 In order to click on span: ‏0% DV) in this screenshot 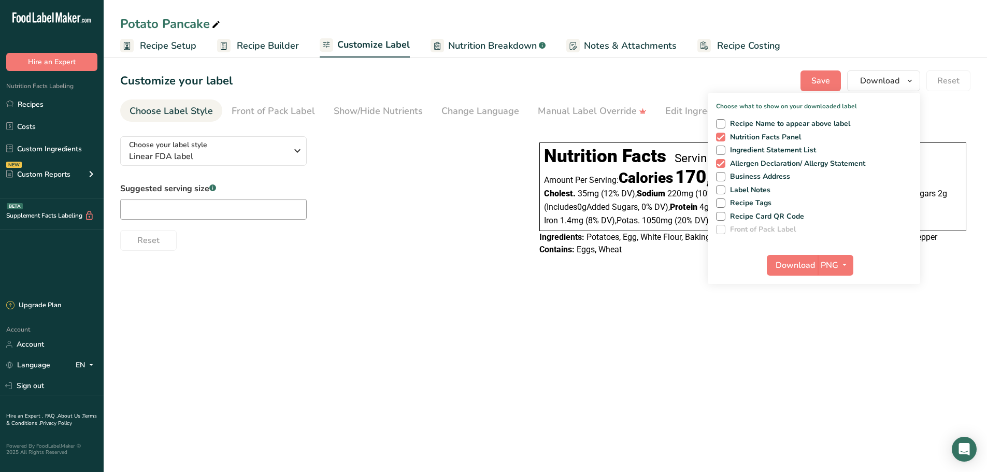, I will do `click(656, 207)`.